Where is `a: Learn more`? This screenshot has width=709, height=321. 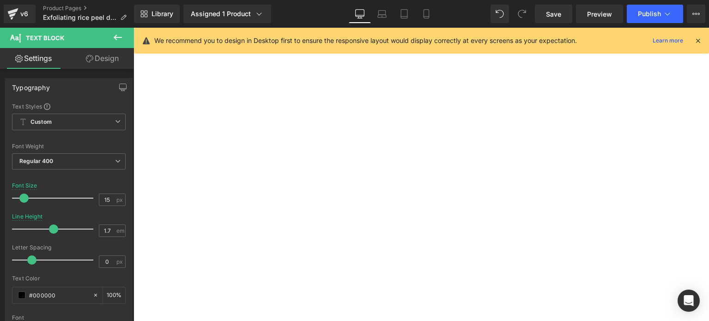
a: Learn more is located at coordinates (668, 41).